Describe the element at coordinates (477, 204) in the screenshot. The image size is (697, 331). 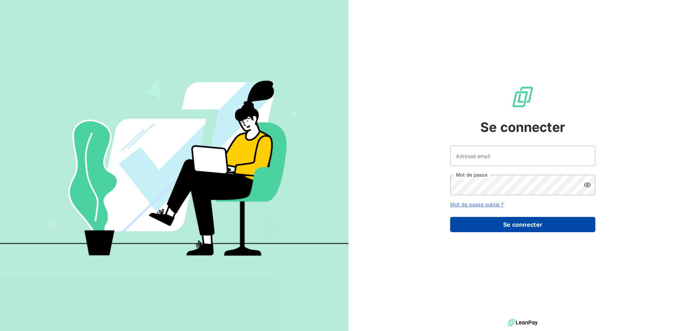
I see `a: Mot de passe oublié ?` at that location.